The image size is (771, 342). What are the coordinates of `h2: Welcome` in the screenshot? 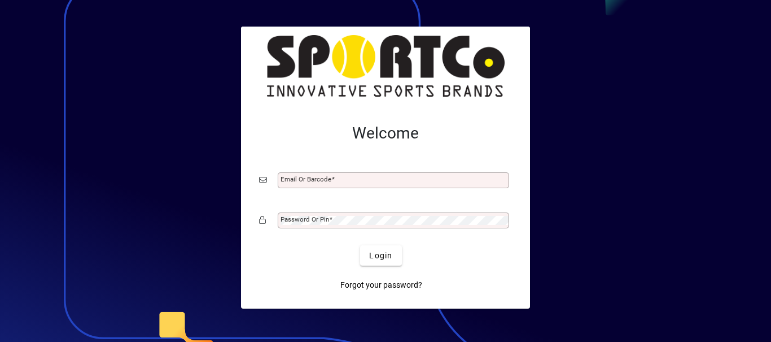 It's located at (386, 133).